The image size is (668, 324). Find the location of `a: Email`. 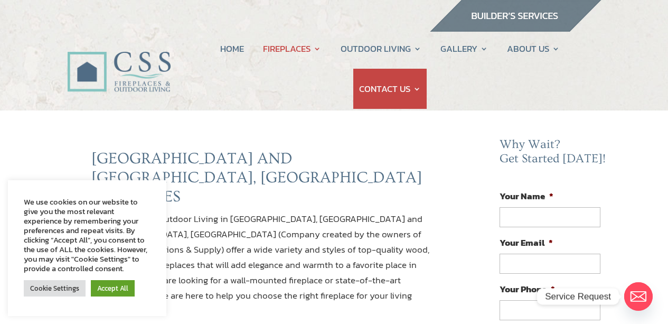

a: Email is located at coordinates (639, 296).